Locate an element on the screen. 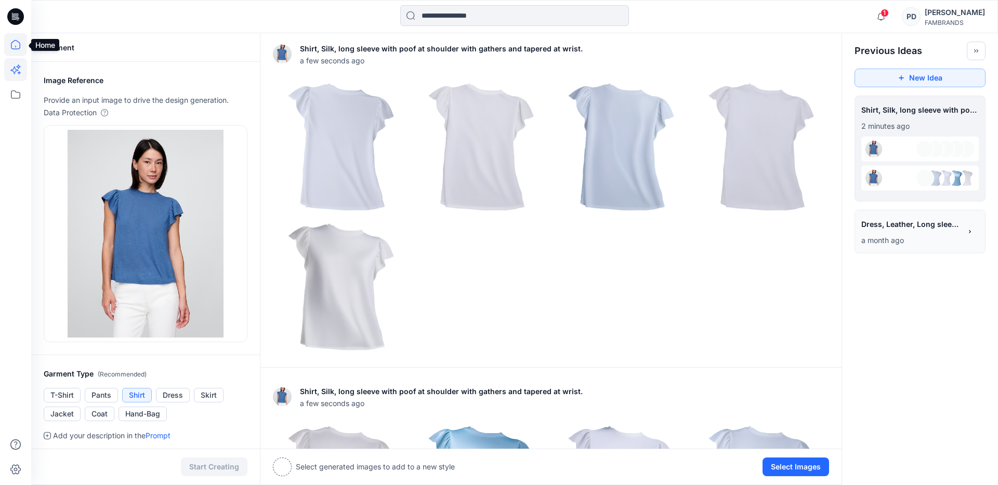 Image resolution: width=998 pixels, height=485 pixels. button: Coat is located at coordinates (99, 414).